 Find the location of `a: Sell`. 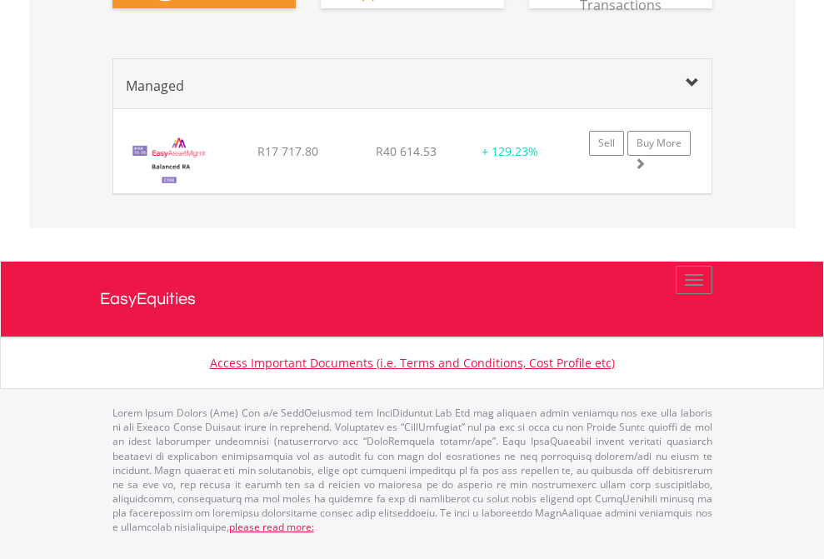

a: Sell is located at coordinates (607, 143).